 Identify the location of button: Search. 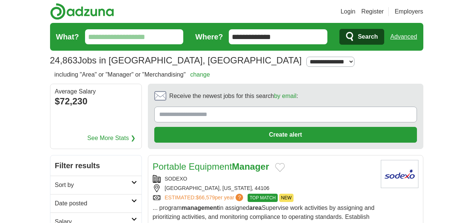
(361, 37).